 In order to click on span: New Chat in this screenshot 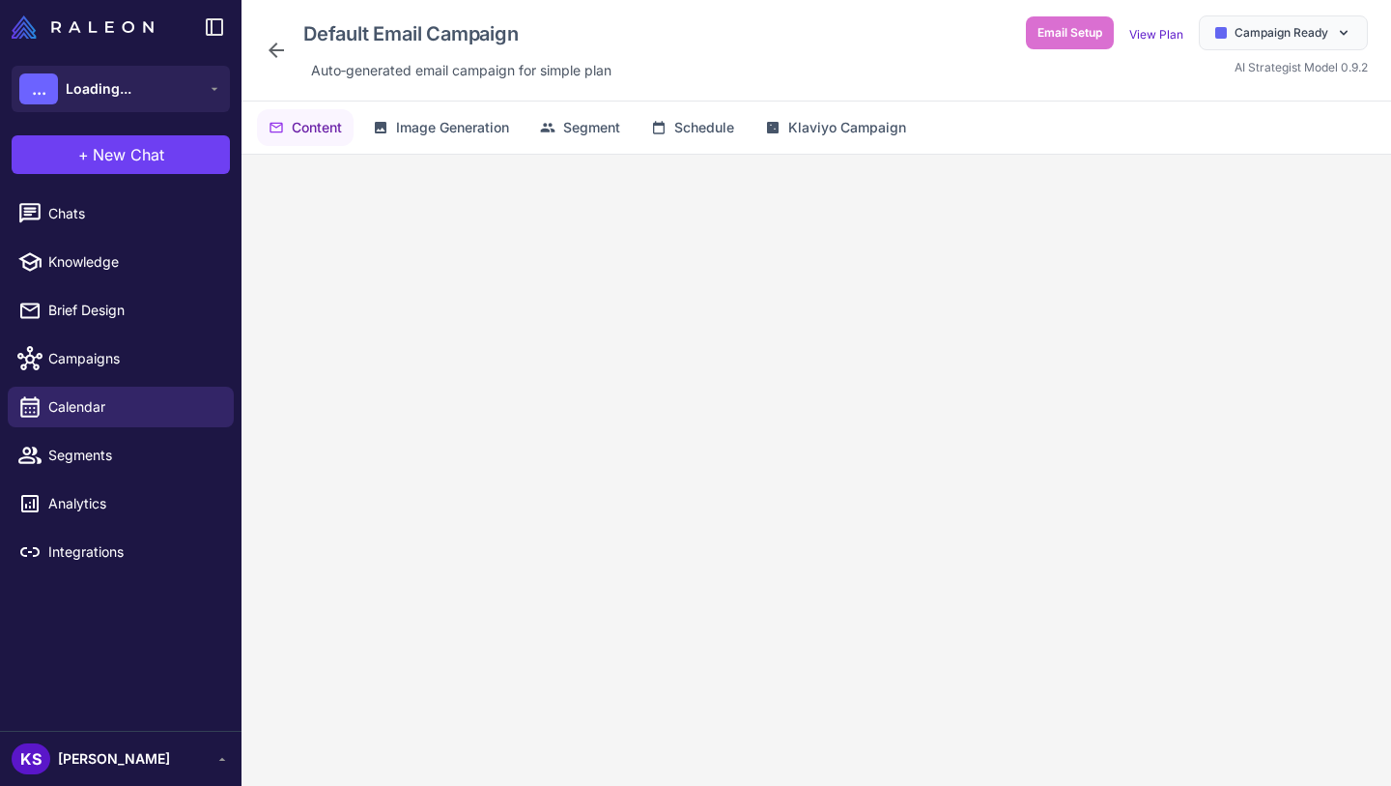, I will do `click(129, 155)`.